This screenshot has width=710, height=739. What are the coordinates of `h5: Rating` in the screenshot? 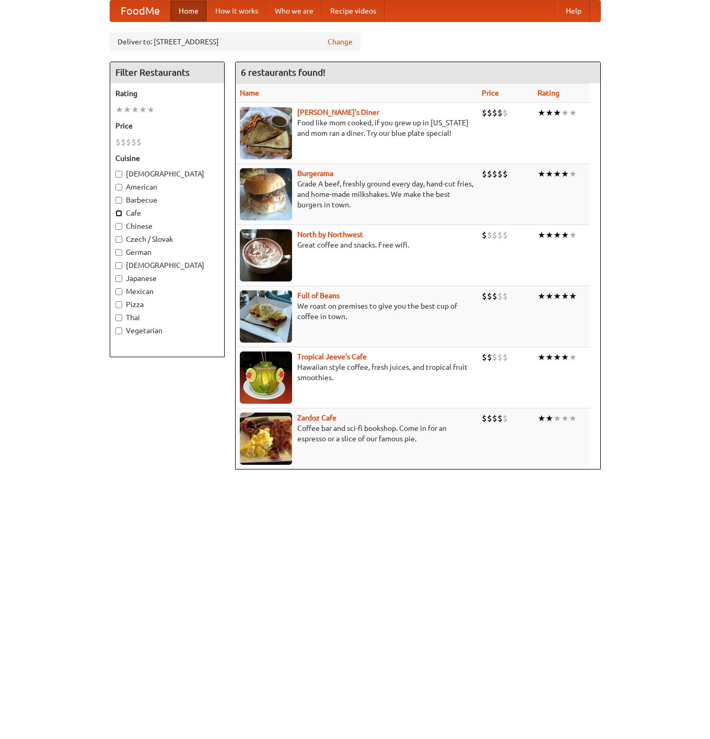 It's located at (167, 93).